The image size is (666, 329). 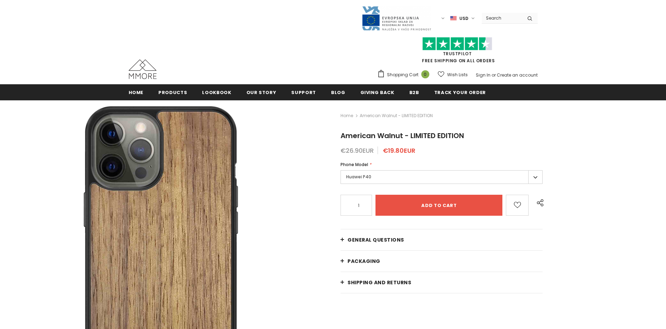 I want to click on a: Giving back, so click(x=377, y=92).